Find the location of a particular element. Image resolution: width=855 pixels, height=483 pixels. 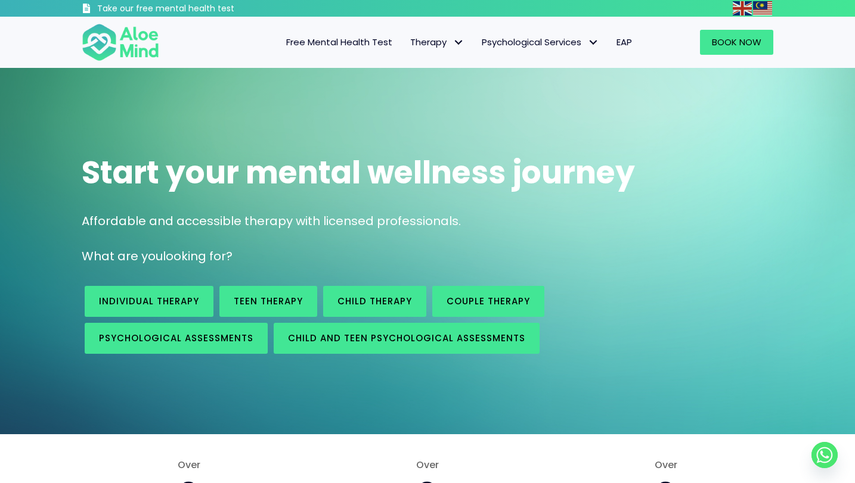

a: English is located at coordinates (743, 8).